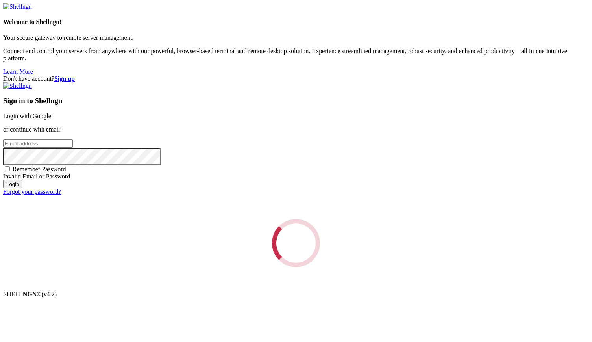 The image size is (592, 342). Describe the element at coordinates (18, 71) in the screenshot. I see `a: Learn More` at that location.